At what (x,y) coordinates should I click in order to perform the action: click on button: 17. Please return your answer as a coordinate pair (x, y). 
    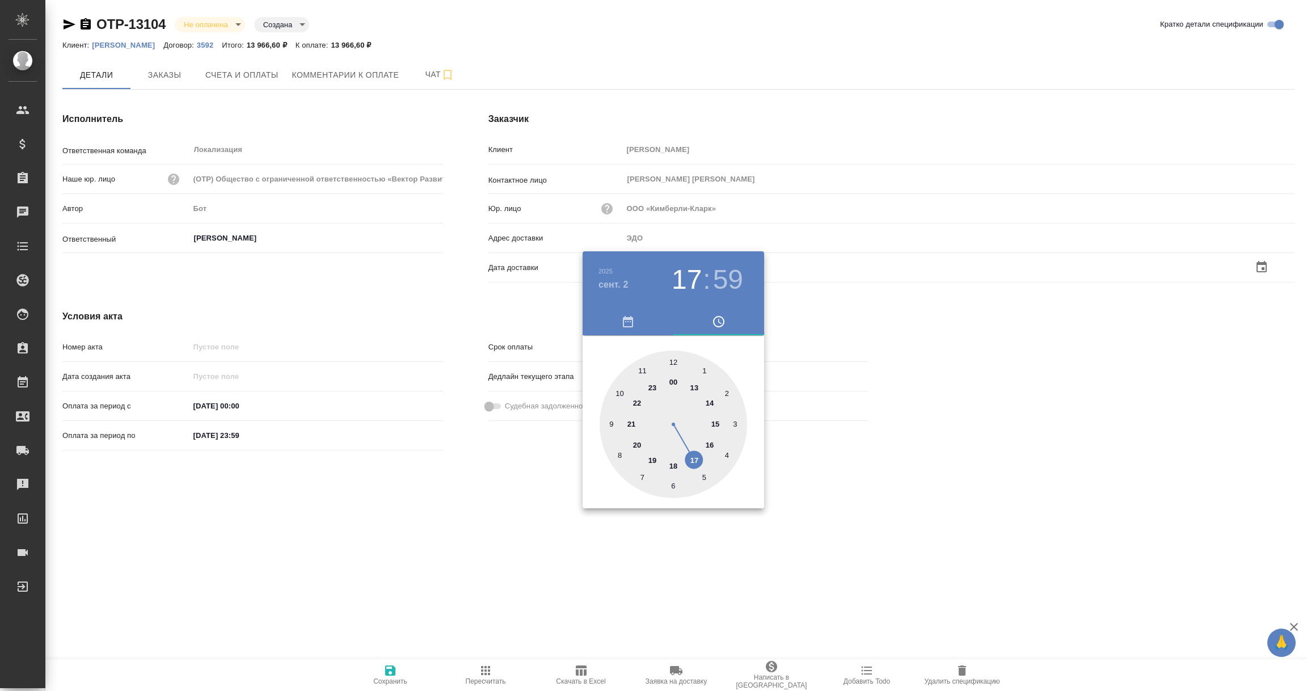
    Looking at the image, I should click on (687, 280).